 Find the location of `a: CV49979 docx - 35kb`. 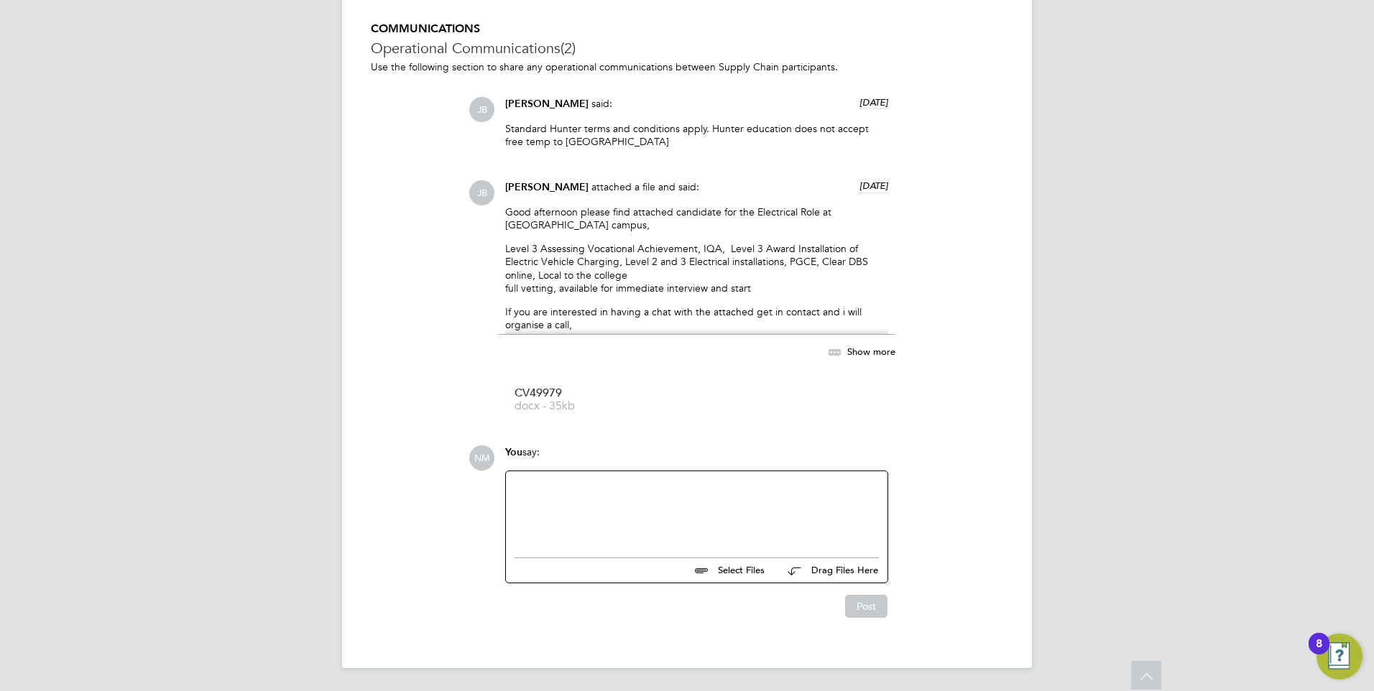

a: CV49979 docx - 35kb is located at coordinates (572, 400).